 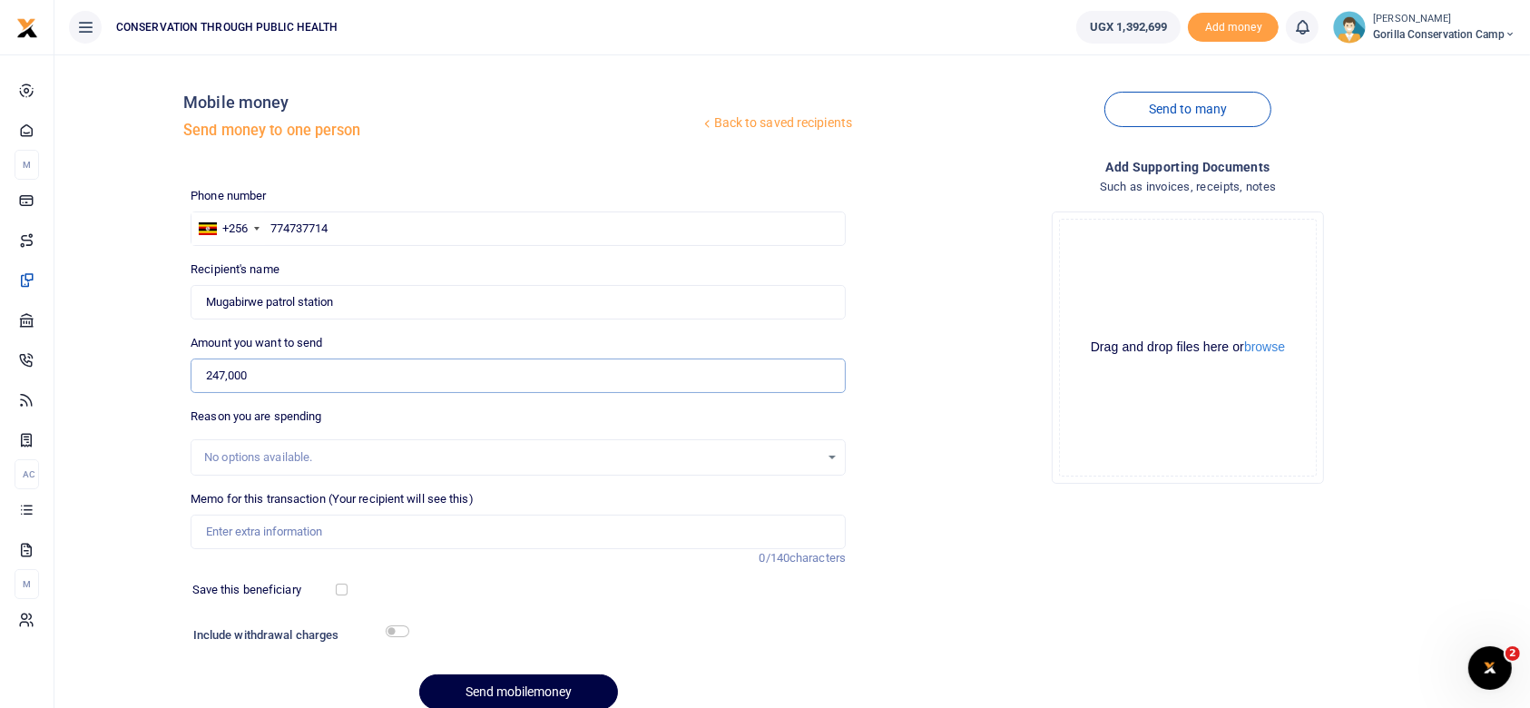 I want to click on label: Reason you are spending, so click(x=256, y=417).